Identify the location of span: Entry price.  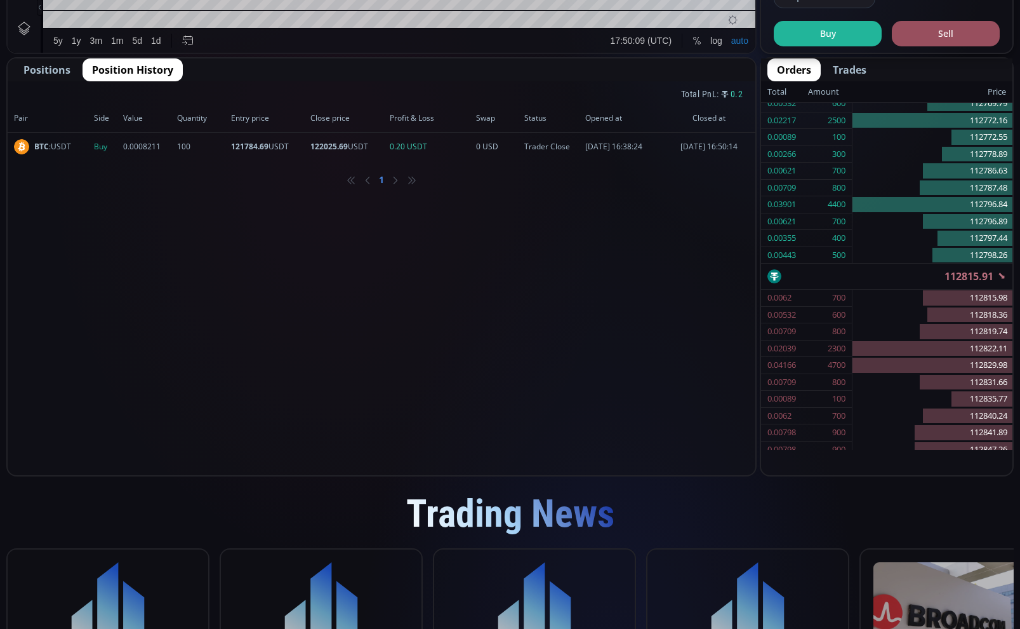
(269, 118).